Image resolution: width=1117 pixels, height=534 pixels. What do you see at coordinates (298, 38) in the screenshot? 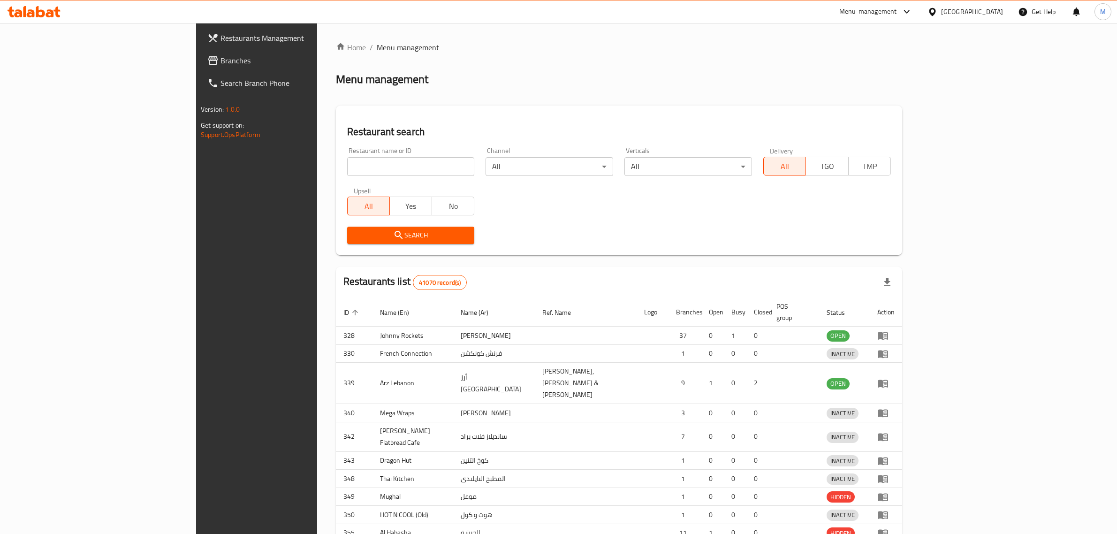
I see `span: Restaurants Management` at bounding box center [298, 38].